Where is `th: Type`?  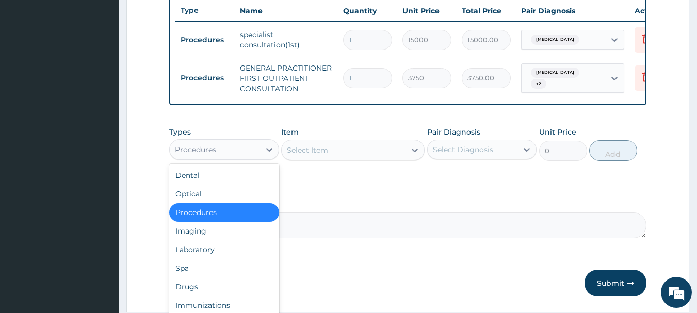
th: Type is located at coordinates (205, 10).